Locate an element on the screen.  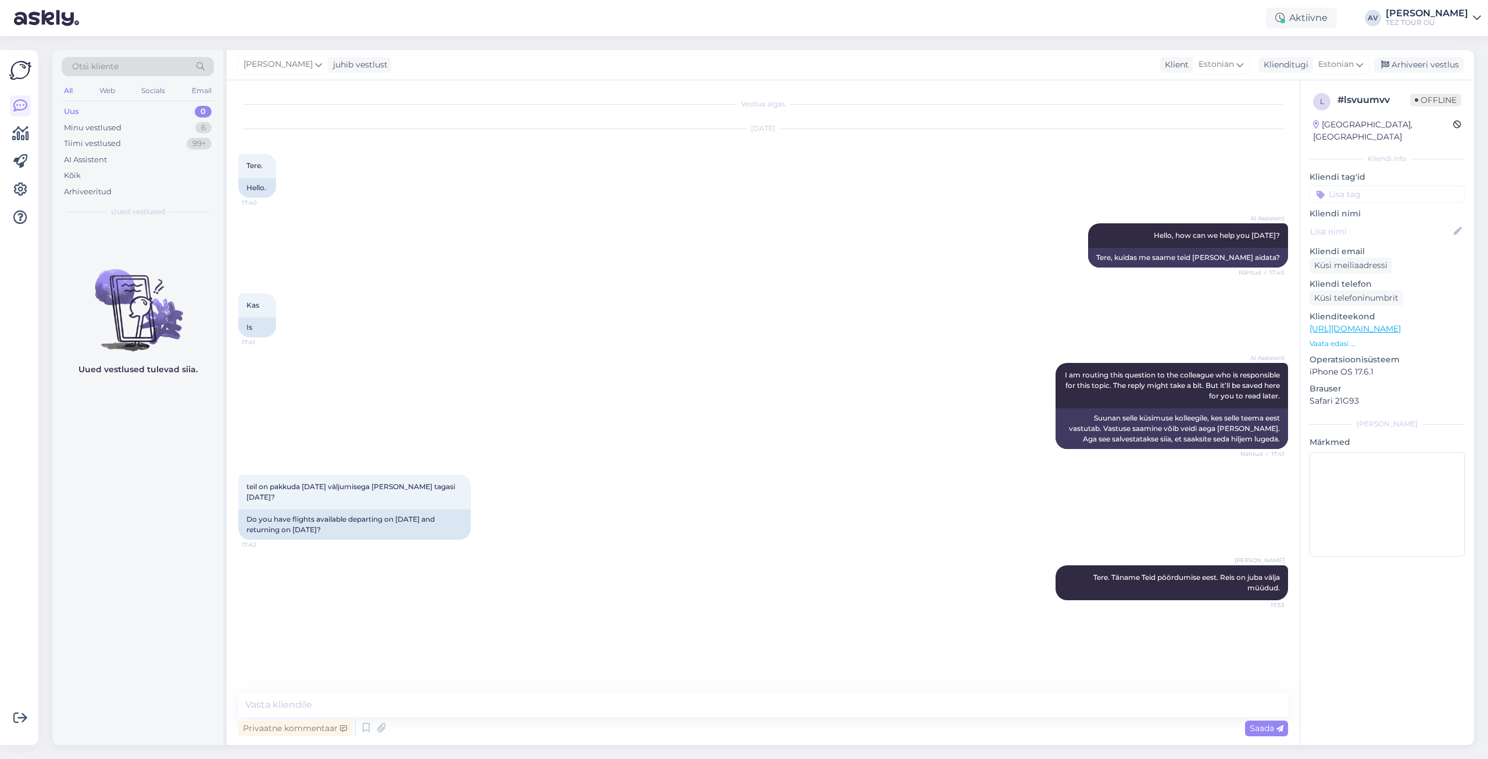
span: 17:40 is located at coordinates (263, 202).